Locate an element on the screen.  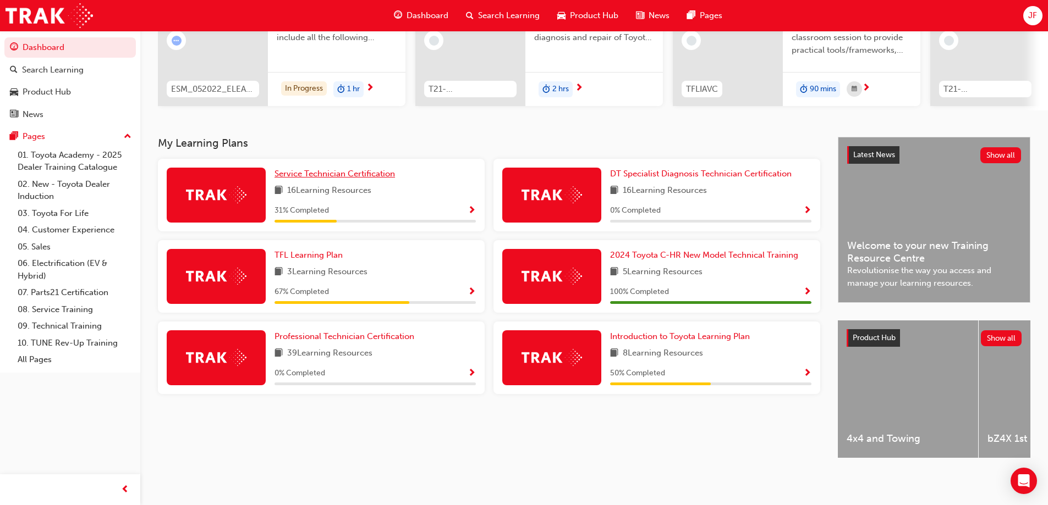
a: guage-iconDashboard is located at coordinates (421, 15).